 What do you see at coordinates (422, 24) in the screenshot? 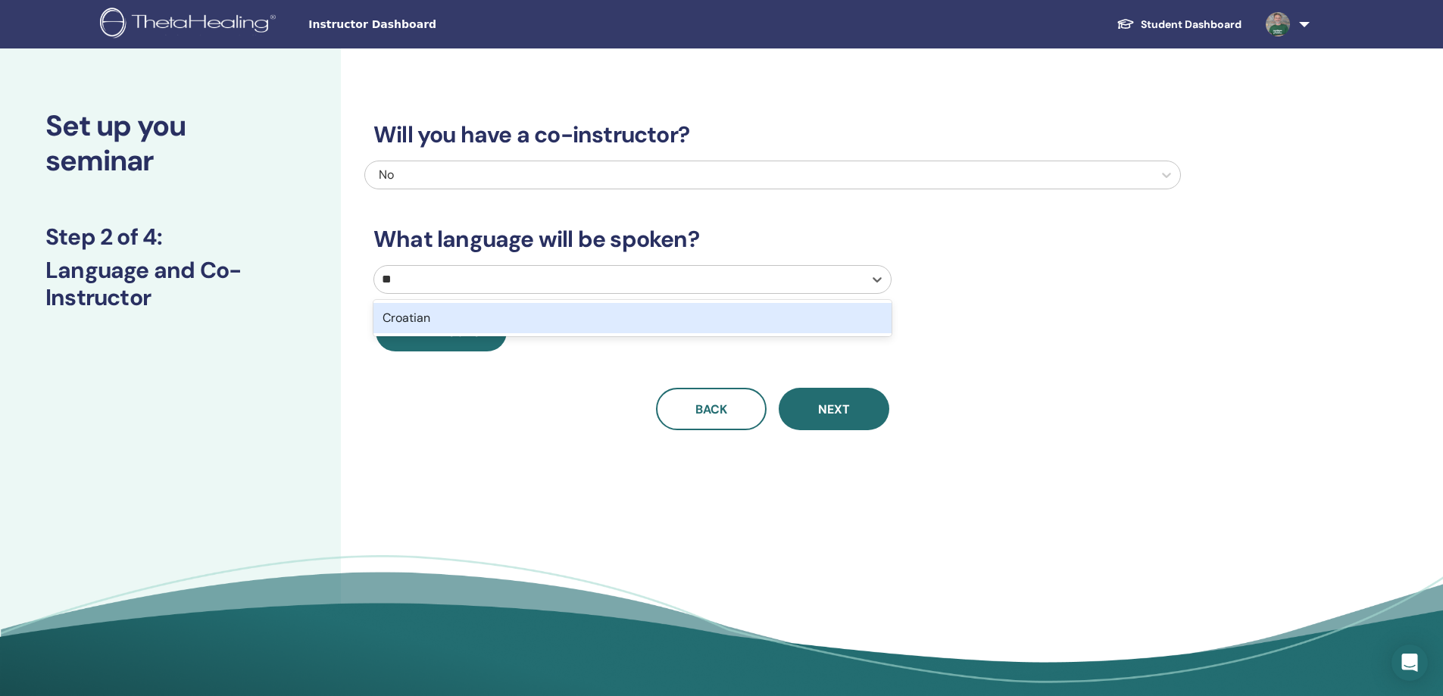
I see `span: Instructor Dashboard` at bounding box center [422, 24].